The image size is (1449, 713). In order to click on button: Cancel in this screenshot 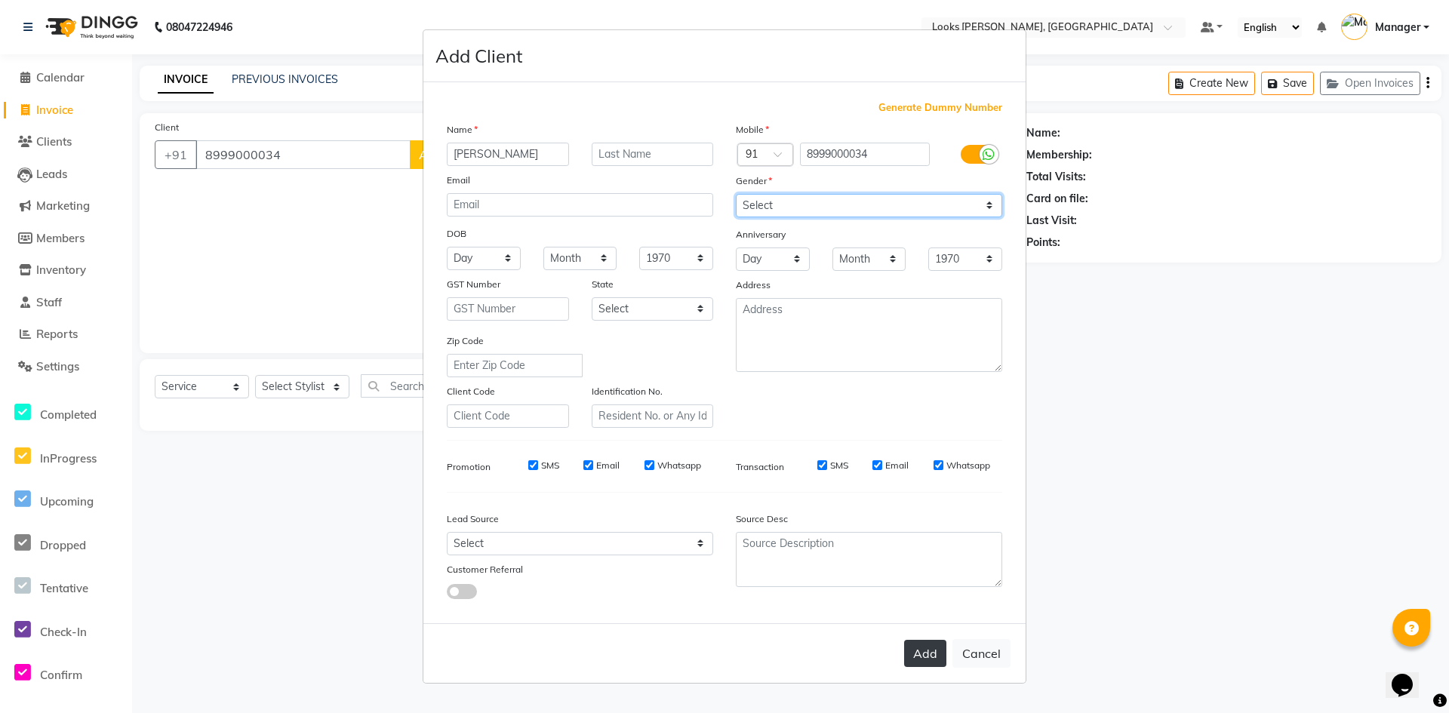, I will do `click(981, 653)`.